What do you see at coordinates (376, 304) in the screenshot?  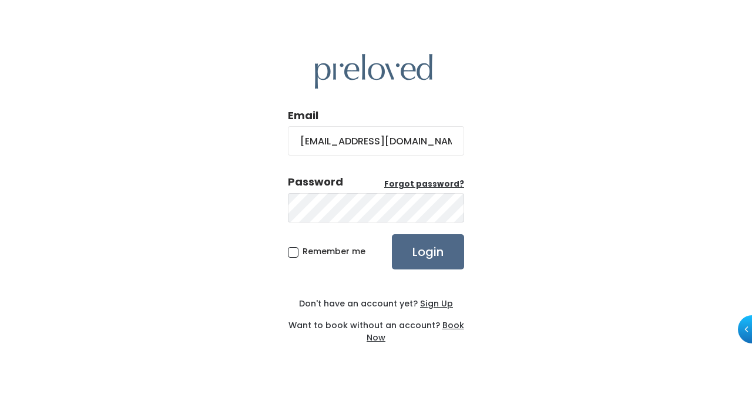 I see `div: Don't have an account yet?` at bounding box center [376, 304].